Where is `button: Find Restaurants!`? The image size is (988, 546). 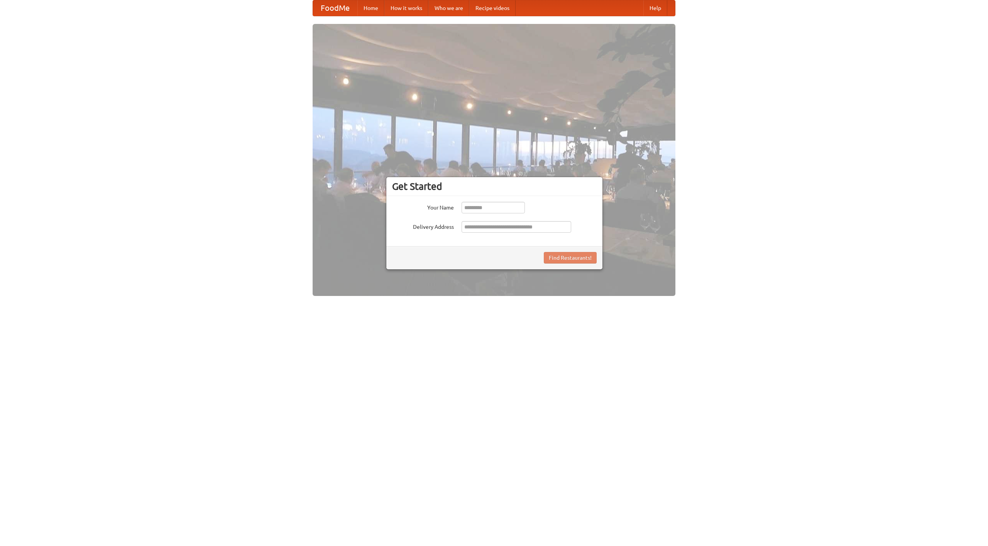 button: Find Restaurants! is located at coordinates (570, 258).